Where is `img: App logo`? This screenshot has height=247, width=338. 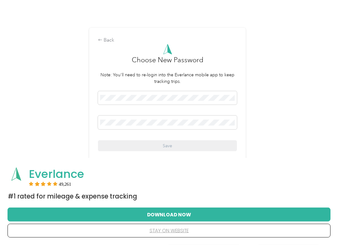 img: App logo is located at coordinates (16, 176).